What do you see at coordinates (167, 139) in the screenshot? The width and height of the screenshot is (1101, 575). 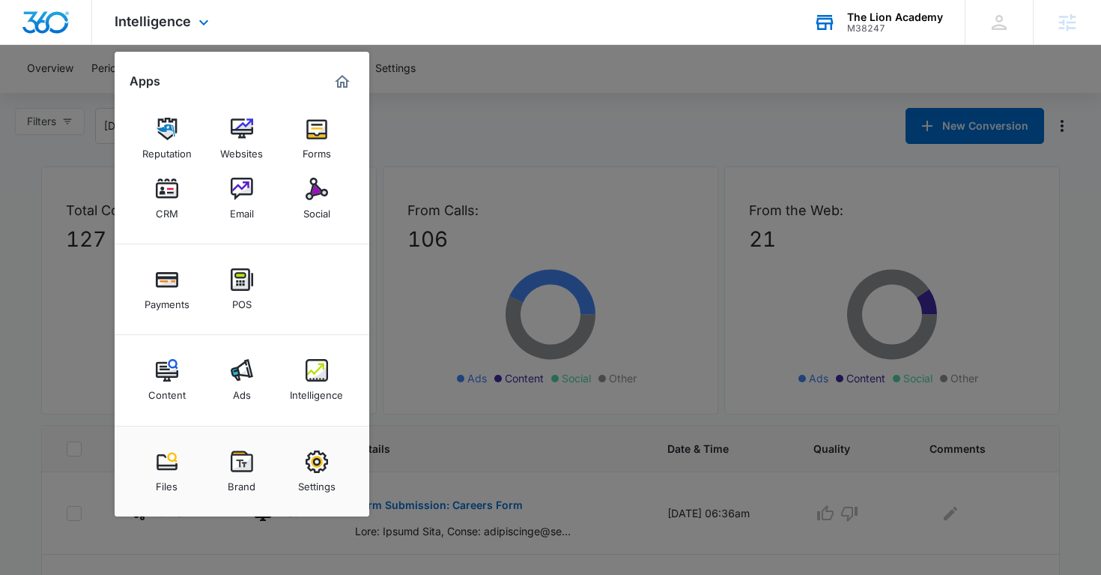 I see `a: Reputation` at bounding box center [167, 139].